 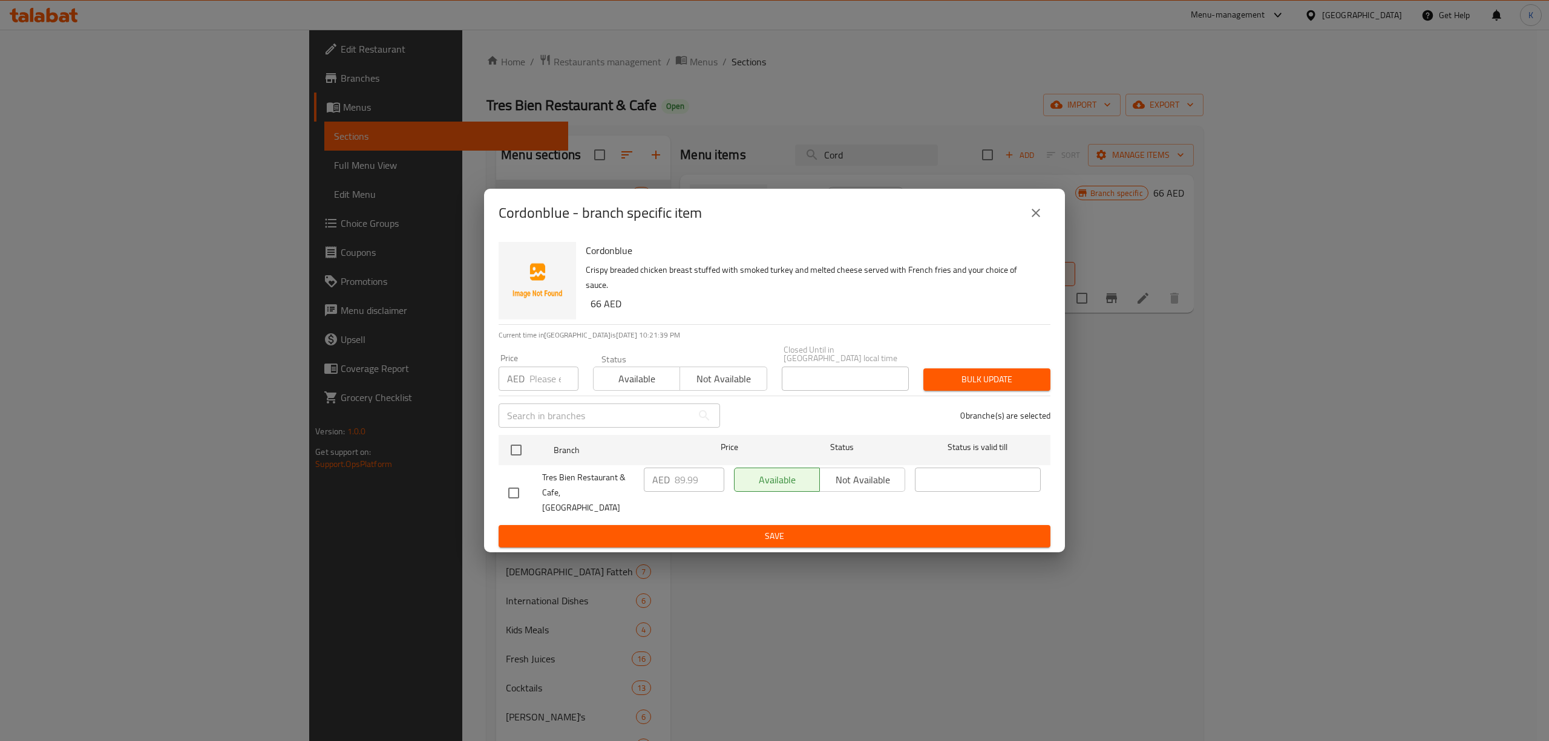 I want to click on button: Save, so click(x=774, y=536).